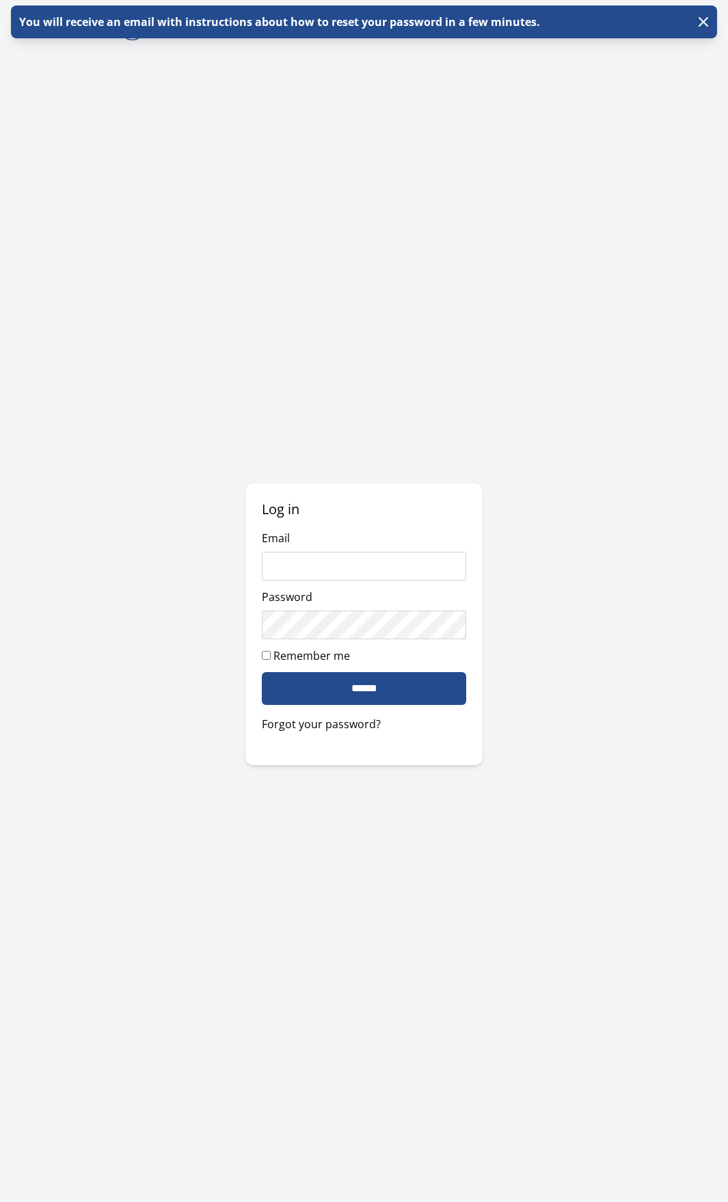 This screenshot has height=1202, width=728. What do you see at coordinates (364, 509) in the screenshot?
I see `h2: Log in` at bounding box center [364, 509].